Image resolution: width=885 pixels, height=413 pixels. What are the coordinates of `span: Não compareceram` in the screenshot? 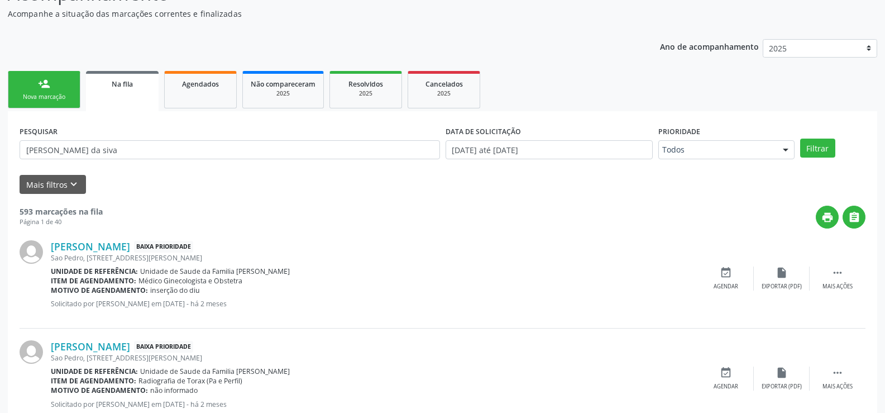 It's located at (283, 84).